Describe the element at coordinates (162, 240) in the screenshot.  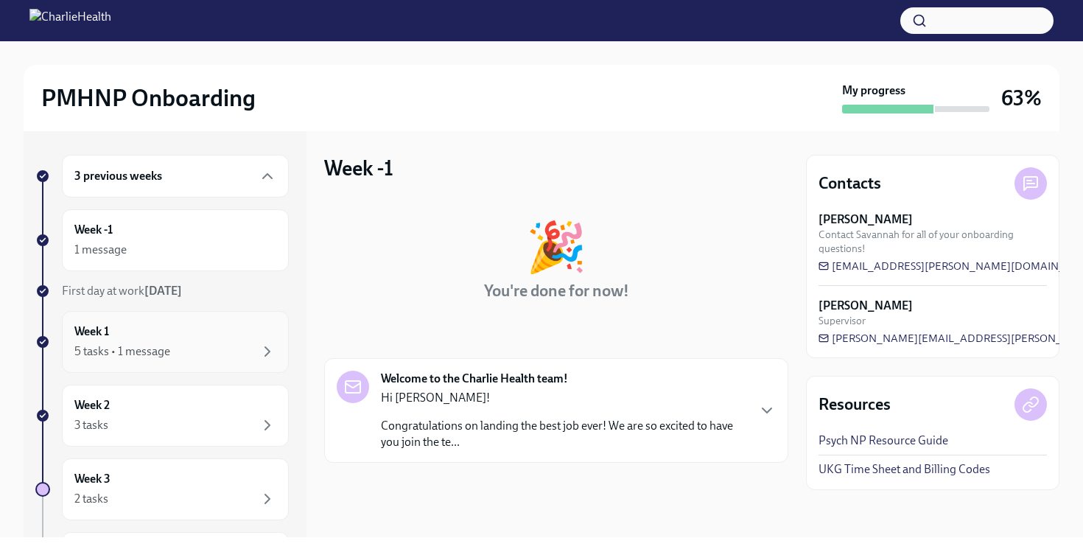
I see `a: Week -11 message` at that location.